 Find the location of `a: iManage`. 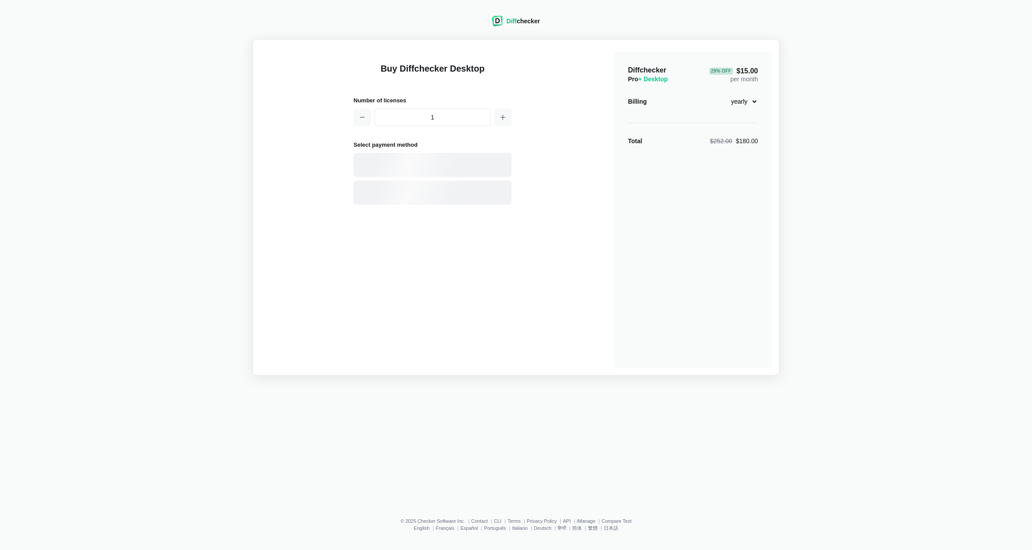

a: iManage is located at coordinates (586, 521).